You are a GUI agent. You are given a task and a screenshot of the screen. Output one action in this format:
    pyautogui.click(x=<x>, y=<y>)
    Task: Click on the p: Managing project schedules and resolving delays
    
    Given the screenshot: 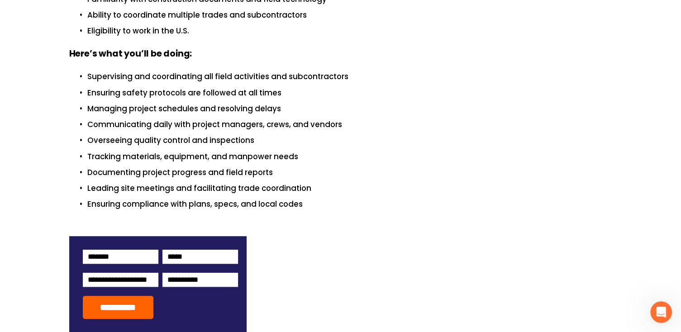 What is the action you would take?
    pyautogui.click(x=350, y=109)
    